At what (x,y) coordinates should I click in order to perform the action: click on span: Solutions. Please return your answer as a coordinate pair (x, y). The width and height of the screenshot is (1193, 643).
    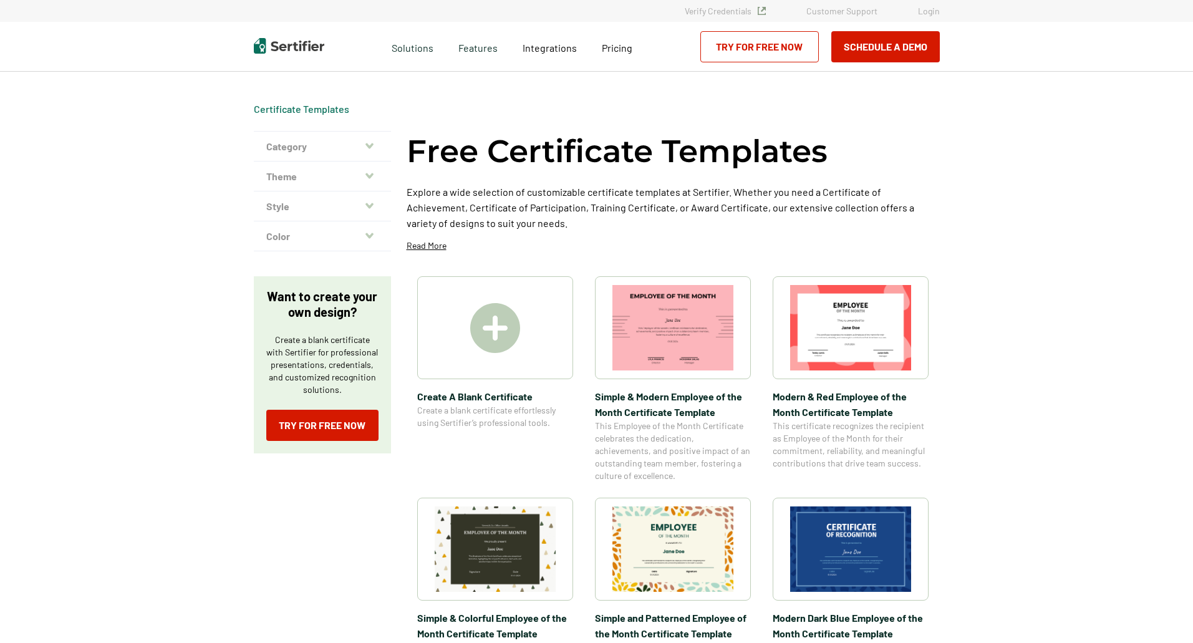
    Looking at the image, I should click on (412, 46).